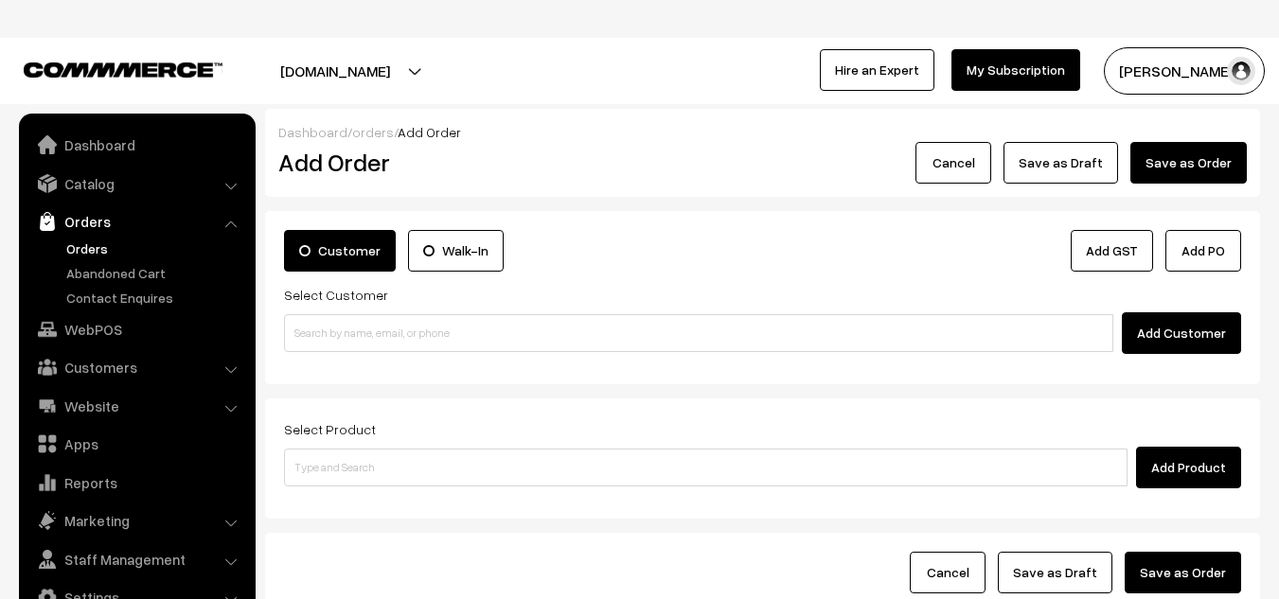 The image size is (1279, 599). I want to click on label: Walk-In, so click(455, 251).